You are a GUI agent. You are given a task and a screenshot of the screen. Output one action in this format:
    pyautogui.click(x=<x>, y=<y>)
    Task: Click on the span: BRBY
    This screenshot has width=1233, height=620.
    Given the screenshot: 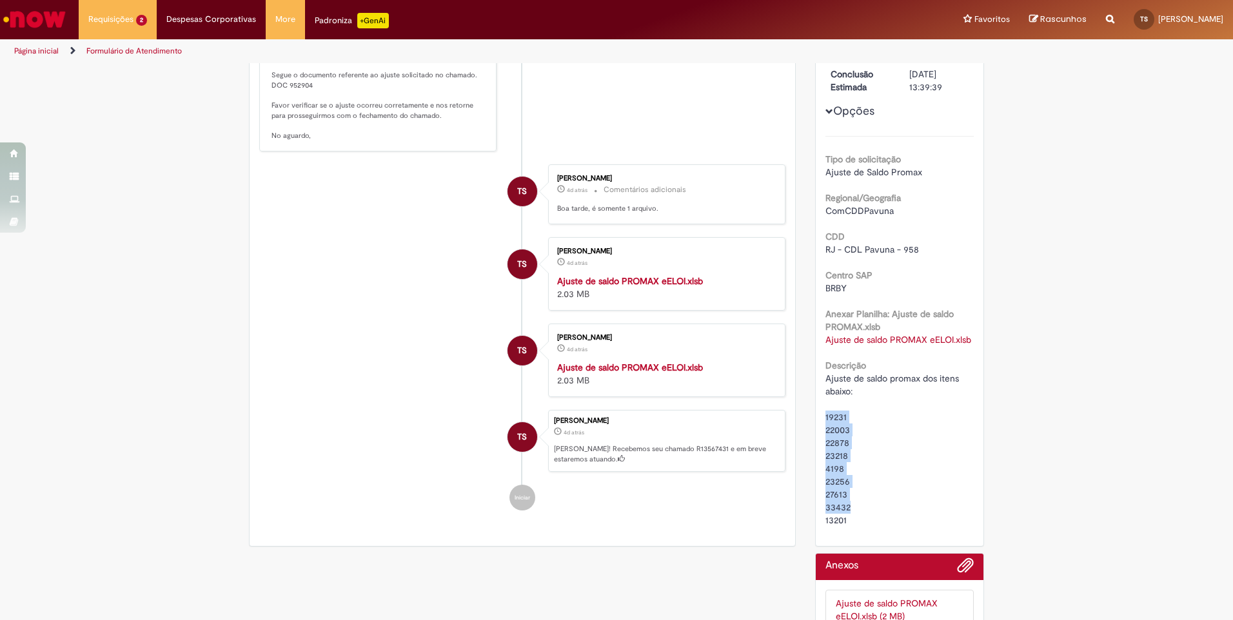 What is the action you would take?
    pyautogui.click(x=836, y=288)
    